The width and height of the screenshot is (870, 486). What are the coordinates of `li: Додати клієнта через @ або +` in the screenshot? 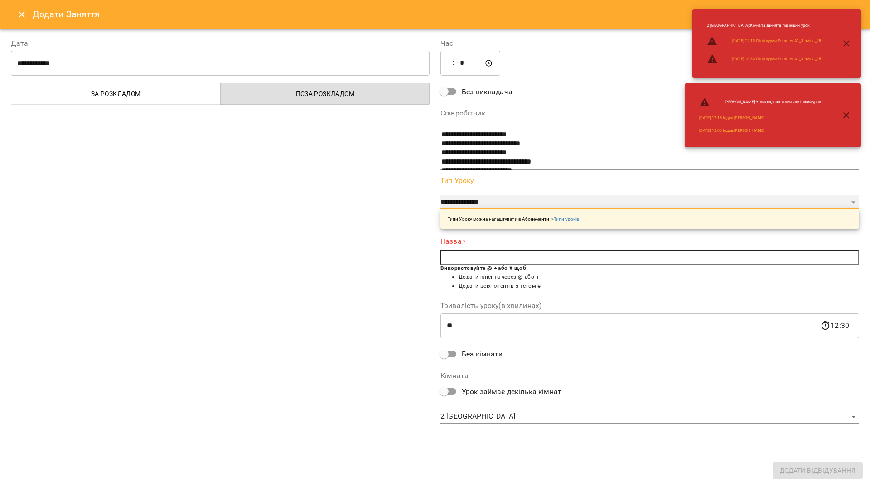 It's located at (659, 277).